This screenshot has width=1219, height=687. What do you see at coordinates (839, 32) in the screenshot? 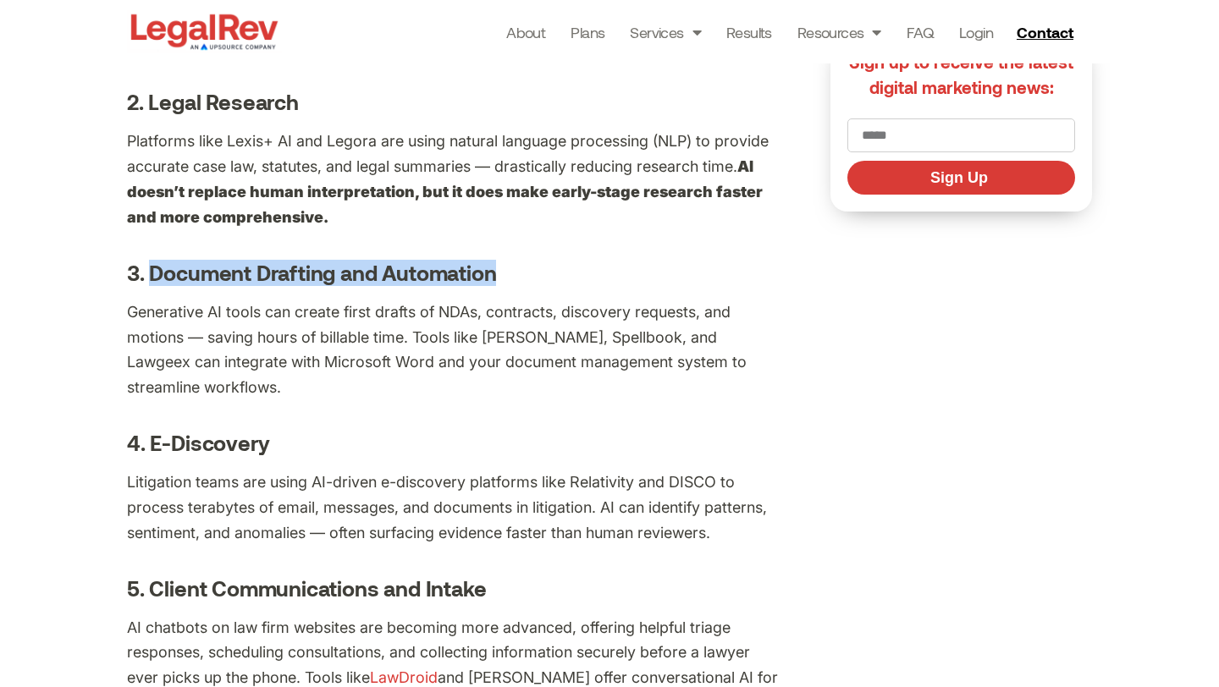
I see `a: Resources` at bounding box center [839, 32].